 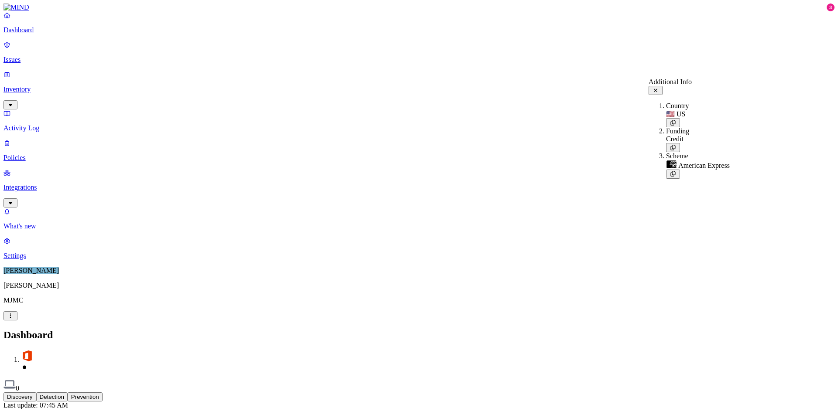 What do you see at coordinates (20, 397) in the screenshot?
I see `button: Discovery` at bounding box center [20, 397].